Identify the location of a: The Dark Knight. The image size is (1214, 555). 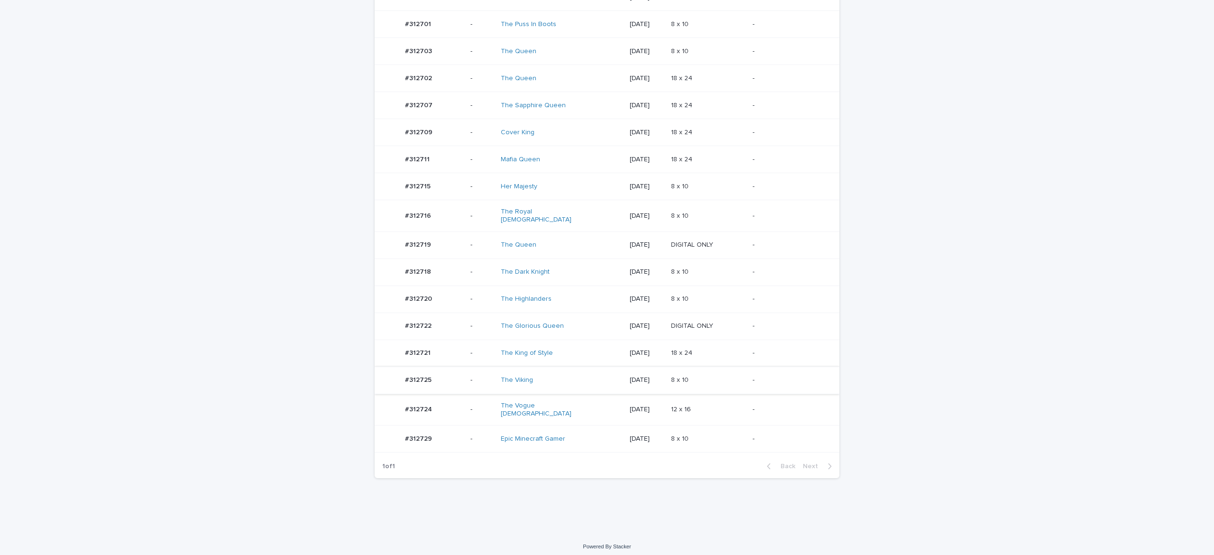
(525, 272).